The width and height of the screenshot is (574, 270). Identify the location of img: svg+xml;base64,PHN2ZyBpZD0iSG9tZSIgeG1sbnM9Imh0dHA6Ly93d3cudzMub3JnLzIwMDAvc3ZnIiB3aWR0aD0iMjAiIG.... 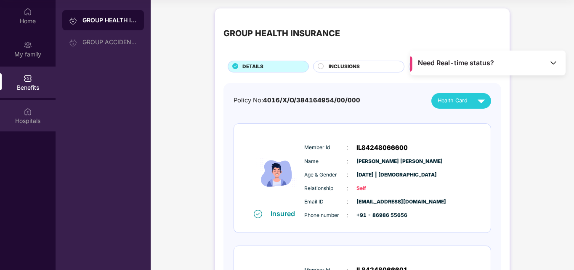
(28, 12).